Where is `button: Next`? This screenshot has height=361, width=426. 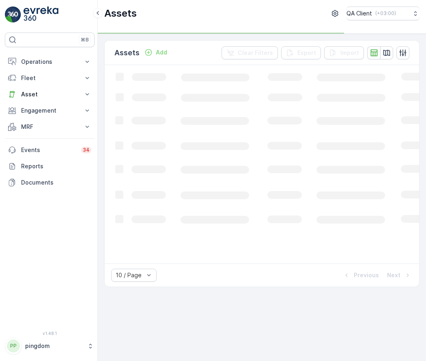 button: Next is located at coordinates (400, 275).